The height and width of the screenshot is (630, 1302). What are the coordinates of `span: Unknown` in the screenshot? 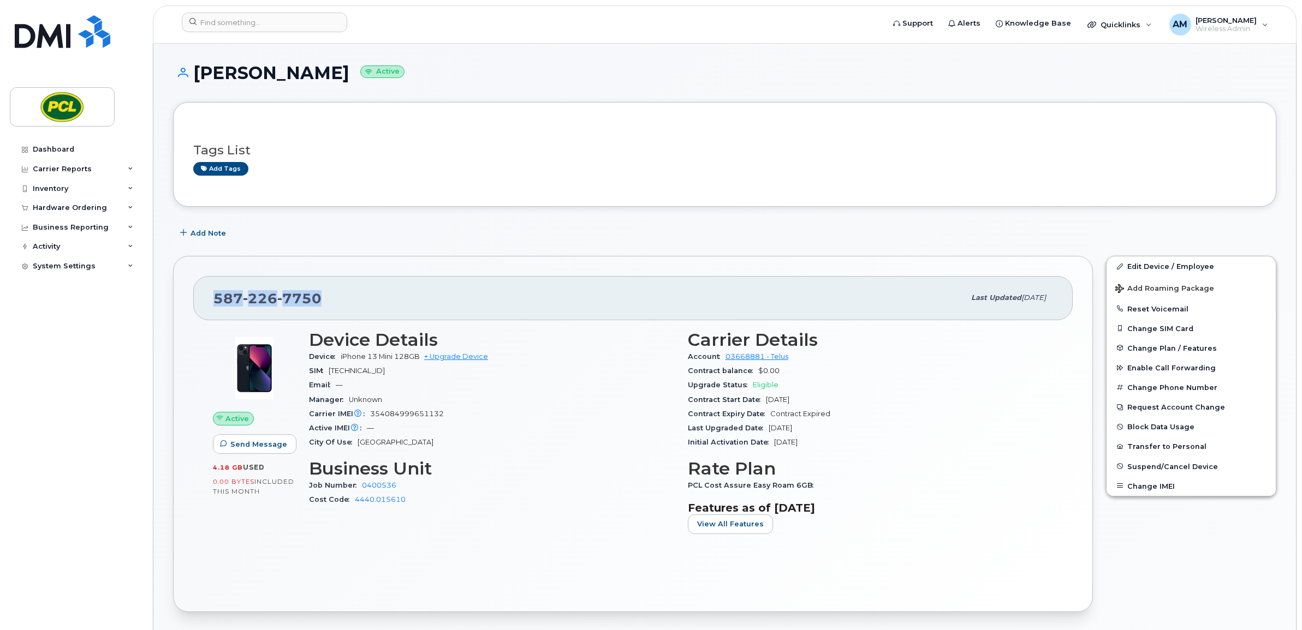 It's located at (365, 399).